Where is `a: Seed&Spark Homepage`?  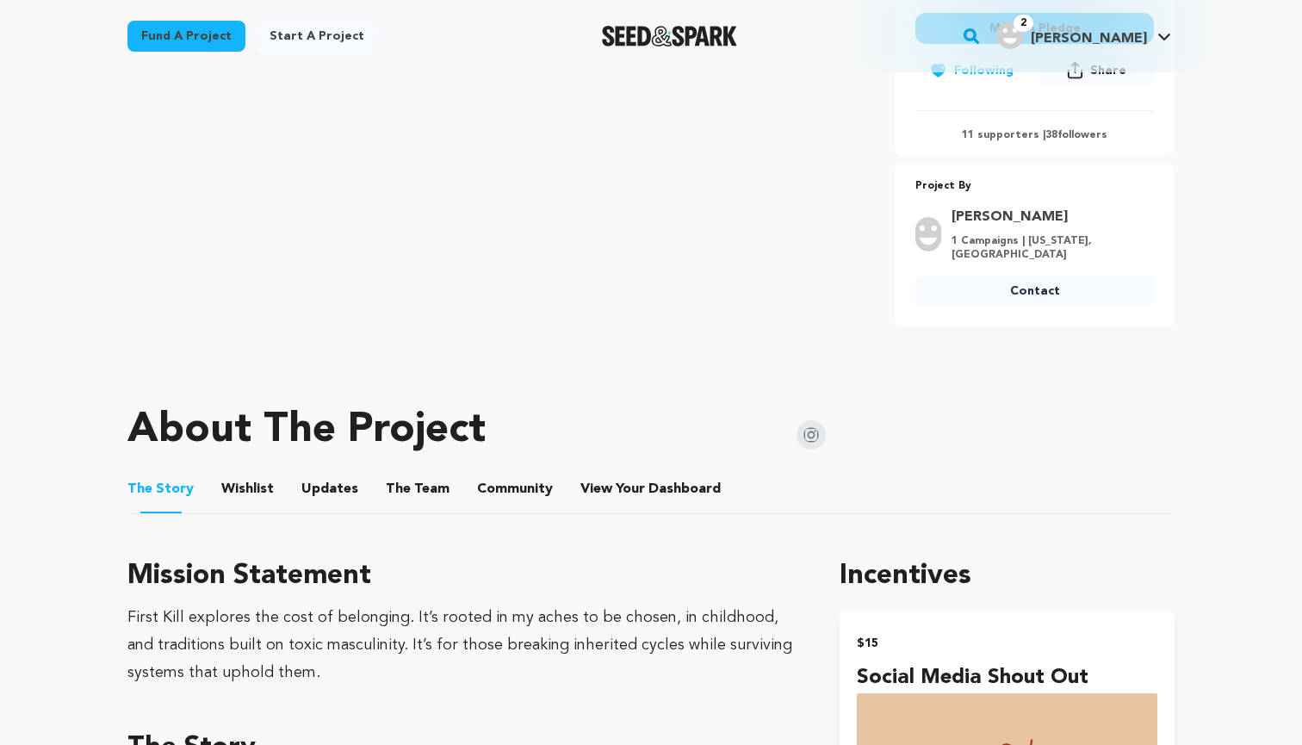
a: Seed&Spark Homepage is located at coordinates (669, 36).